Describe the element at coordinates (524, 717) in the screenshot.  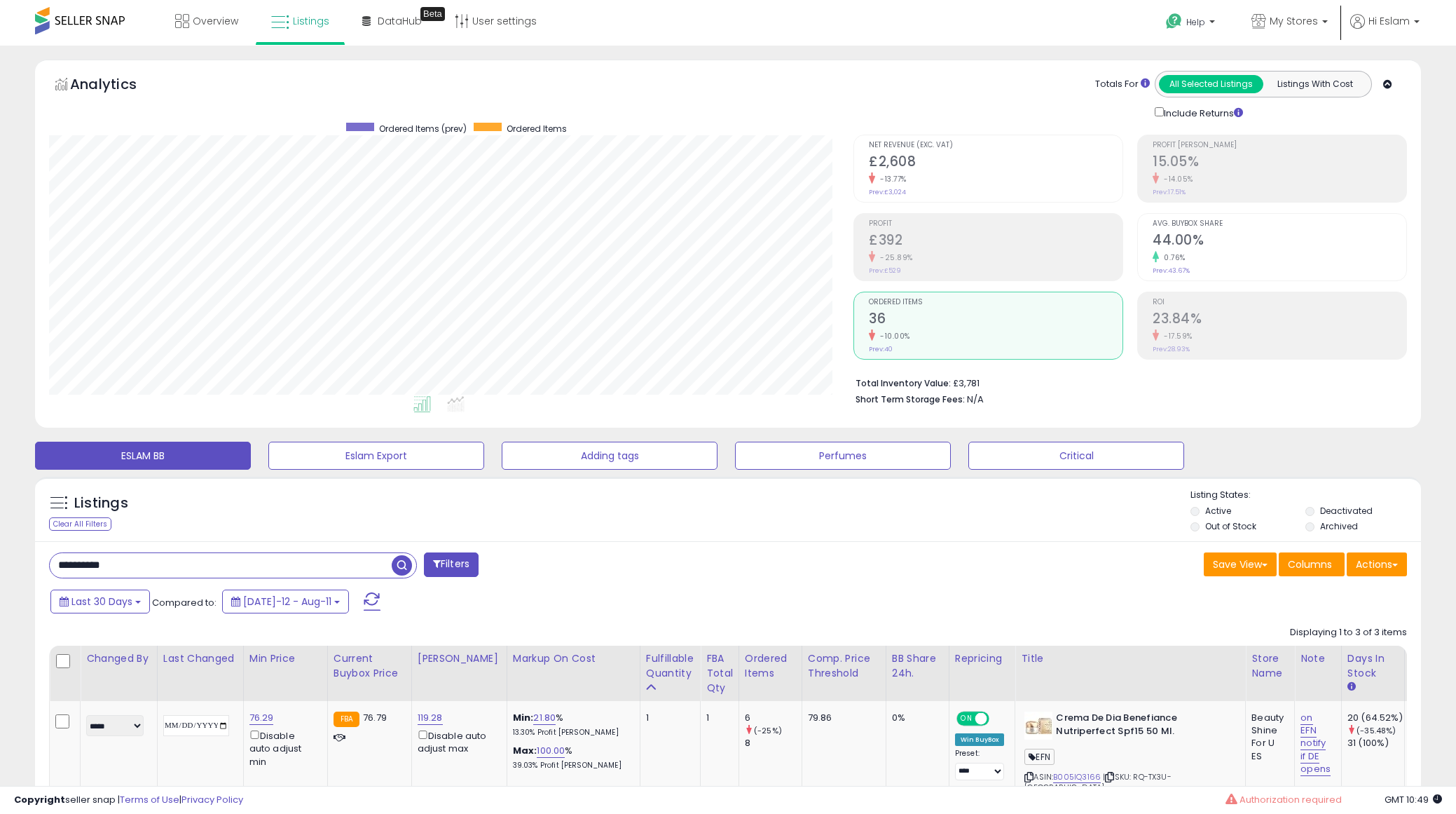
I see `b: Min:` at that location.